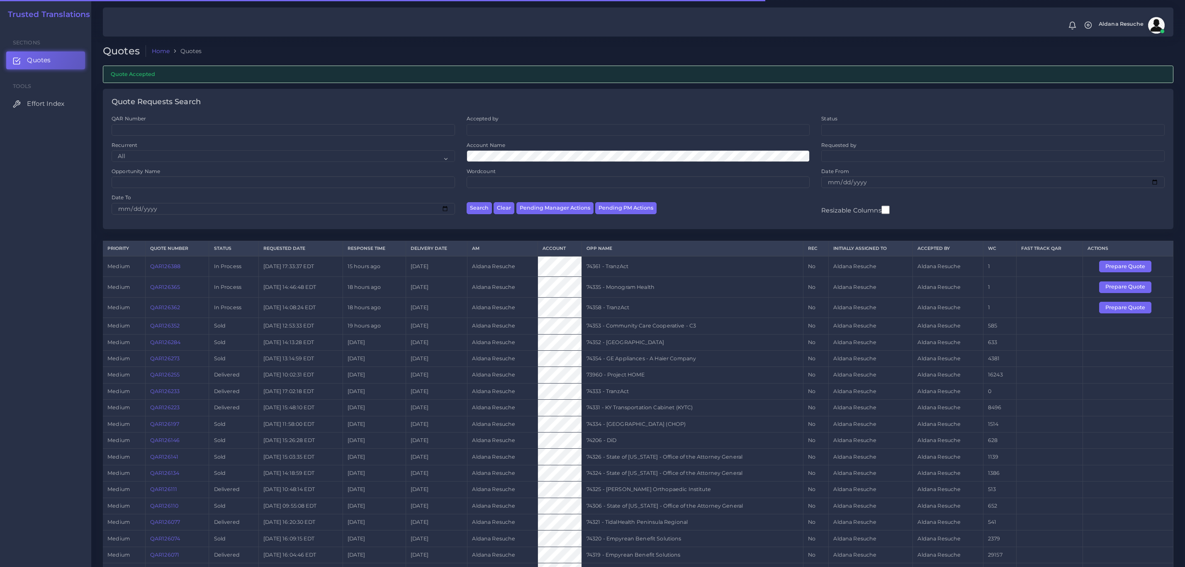 This screenshot has height=567, width=1185. Describe the element at coordinates (165, 424) in the screenshot. I see `a: QAR126197` at that location.